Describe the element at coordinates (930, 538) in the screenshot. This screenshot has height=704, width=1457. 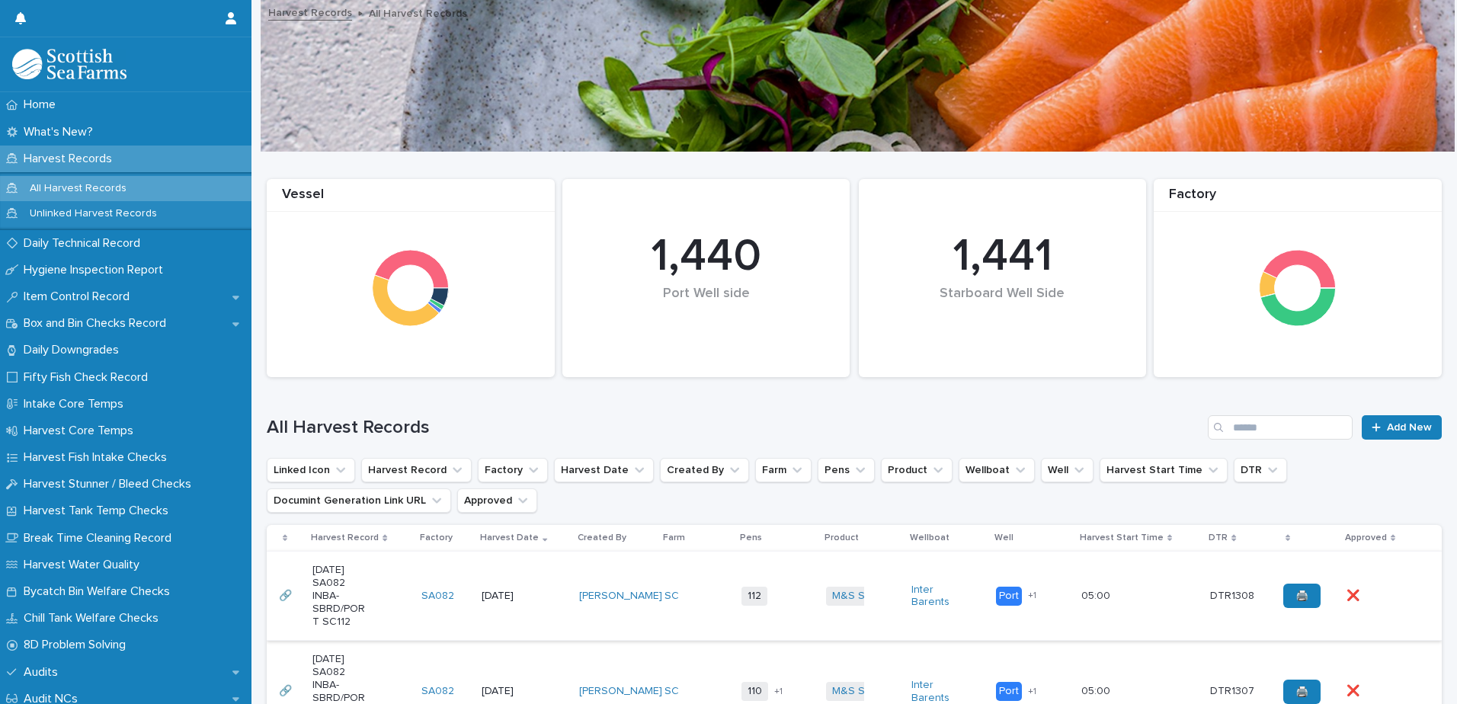
I see `p: Wellboat` at that location.